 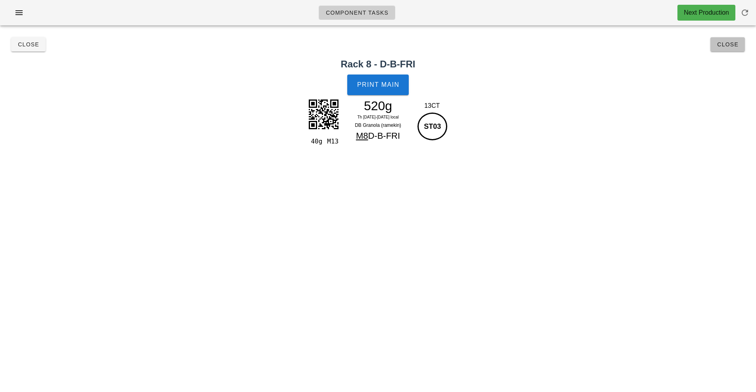 I want to click on button: Print Main, so click(x=378, y=85).